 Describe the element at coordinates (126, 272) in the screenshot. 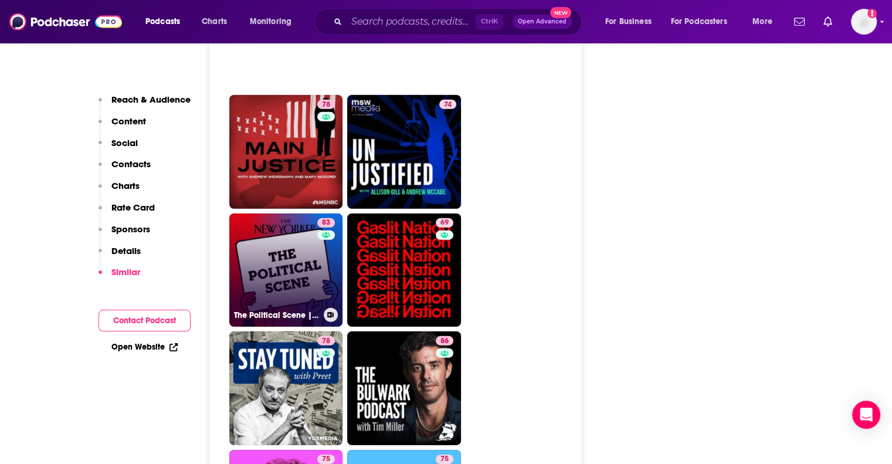

I see `p: Similar` at that location.